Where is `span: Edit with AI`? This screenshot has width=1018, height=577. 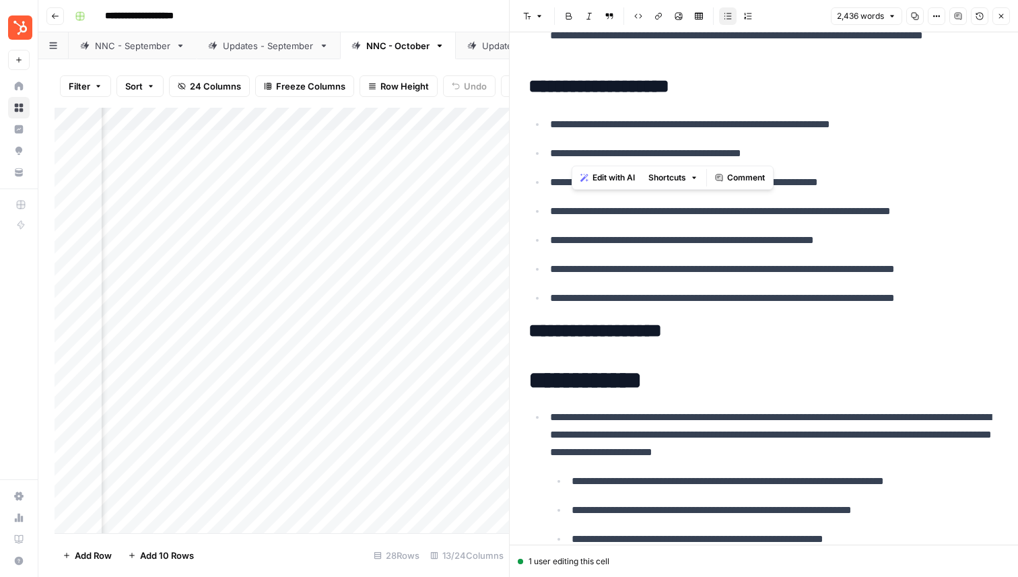
span: Edit with AI is located at coordinates (614, 178).